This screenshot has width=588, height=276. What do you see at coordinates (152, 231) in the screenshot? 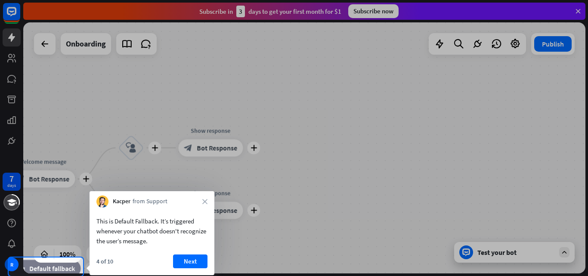
I see `div: This is Default Fallback. It’s triggered whenever your chatbot doesn't recognize the user’s message.` at bounding box center [152, 231].